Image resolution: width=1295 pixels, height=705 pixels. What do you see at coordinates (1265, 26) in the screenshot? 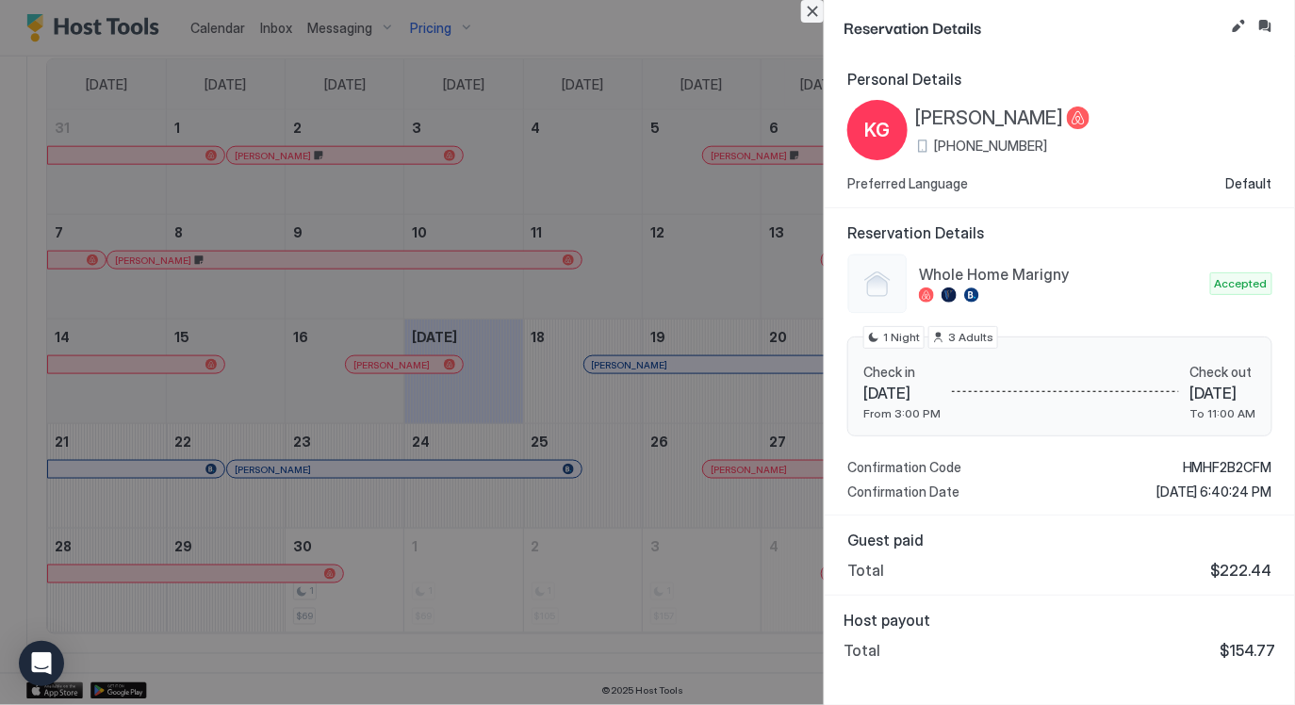
I see `button: Inbox` at bounding box center [1265, 26].